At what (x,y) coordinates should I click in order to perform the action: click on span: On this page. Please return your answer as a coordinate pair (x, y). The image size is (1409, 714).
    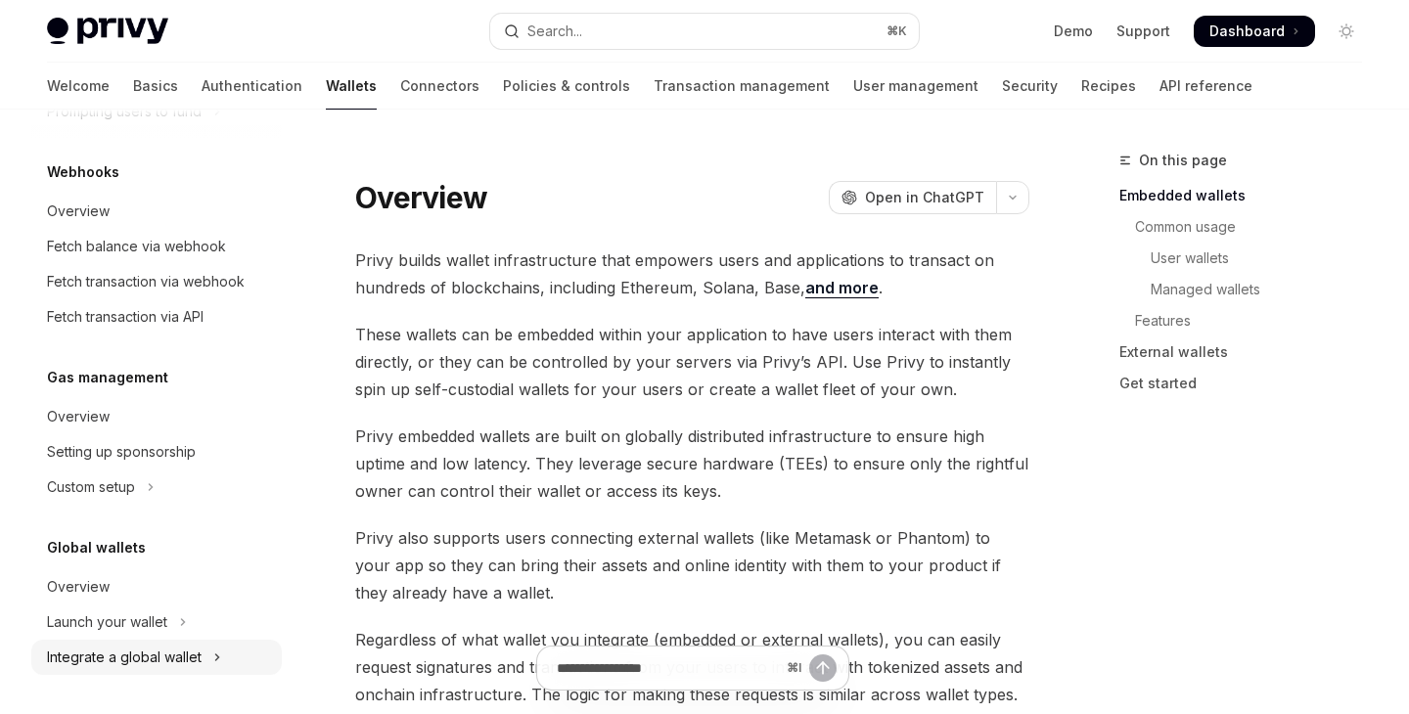
    Looking at the image, I should click on (1183, 160).